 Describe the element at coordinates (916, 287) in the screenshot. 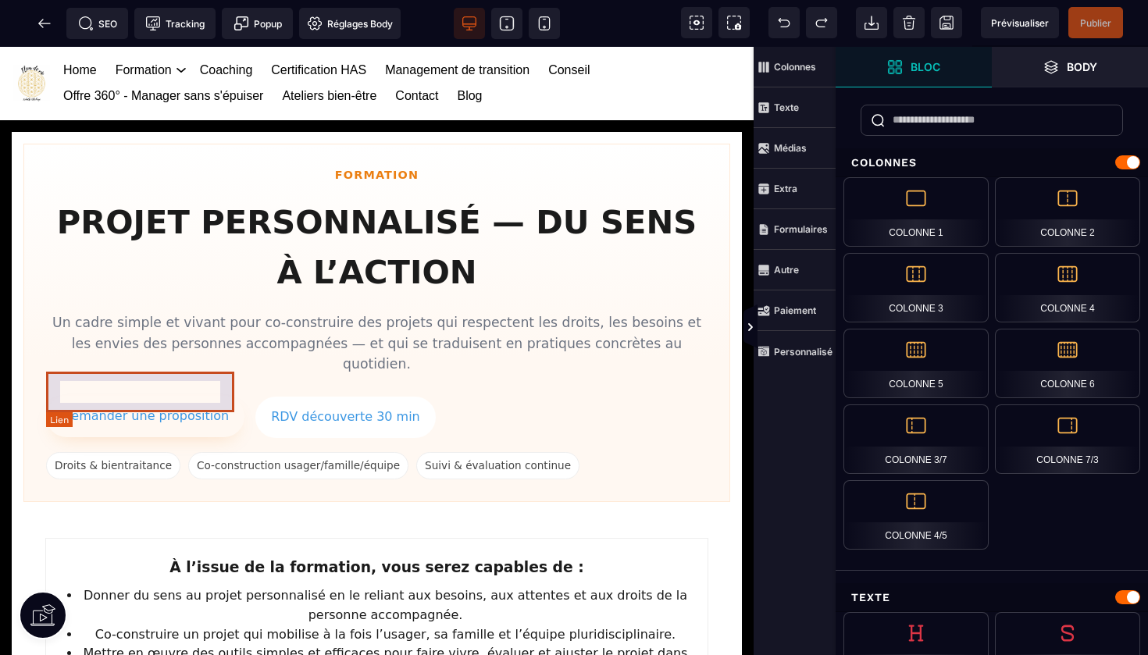

I see `div: Colonne 3` at that location.